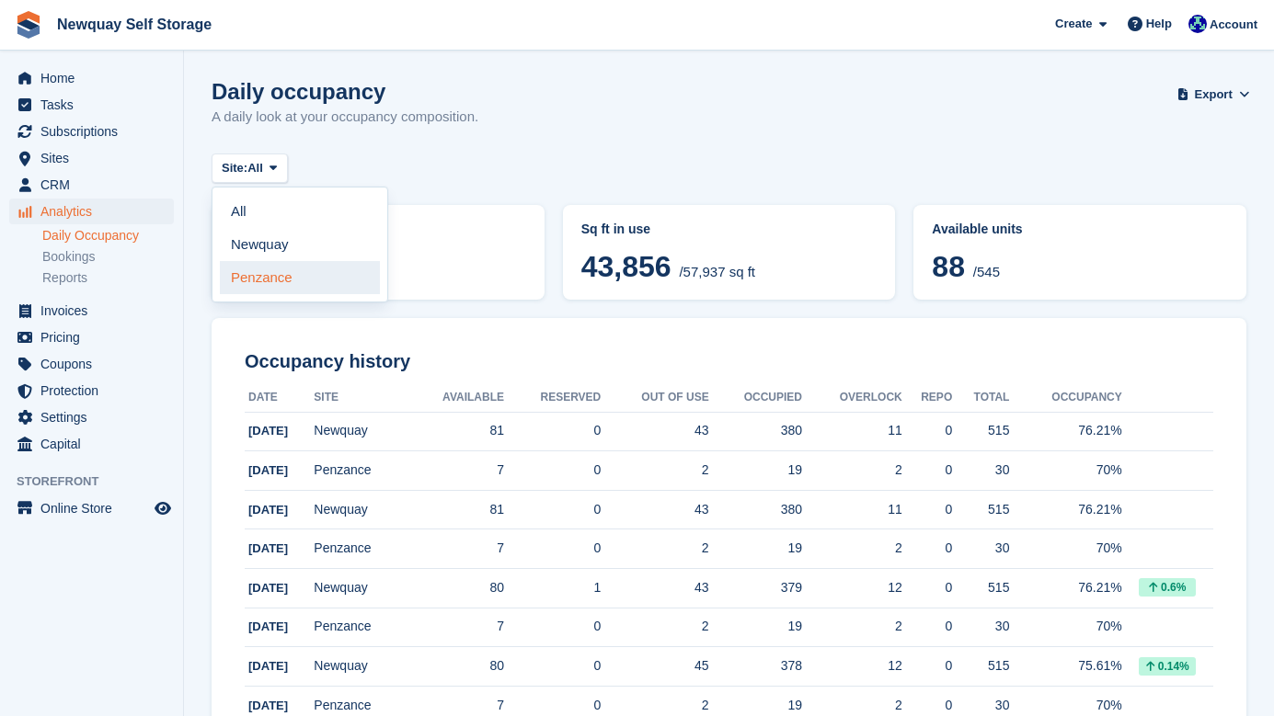  What do you see at coordinates (852, 398) in the screenshot?
I see `th: Overlock` at bounding box center [852, 398].